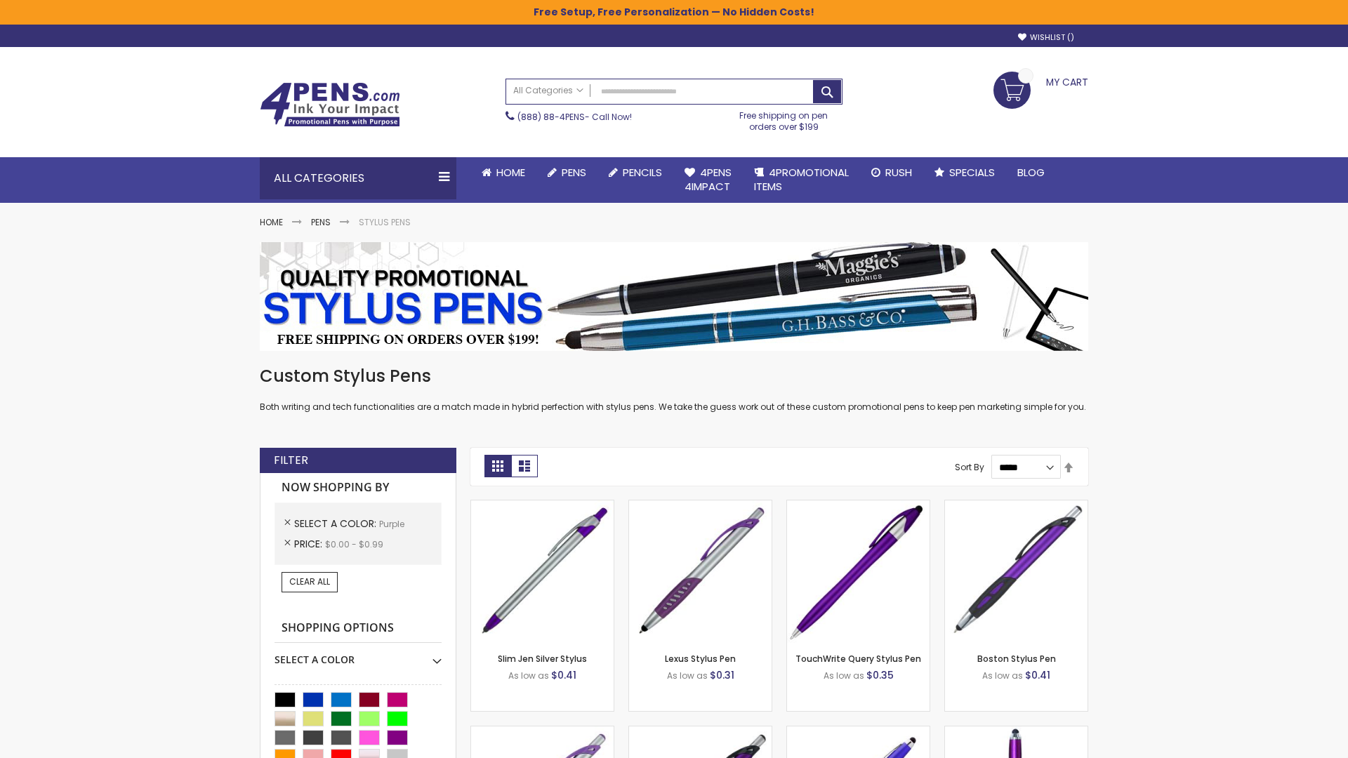  Describe the element at coordinates (291, 460) in the screenshot. I see `strong: Filter` at that location.